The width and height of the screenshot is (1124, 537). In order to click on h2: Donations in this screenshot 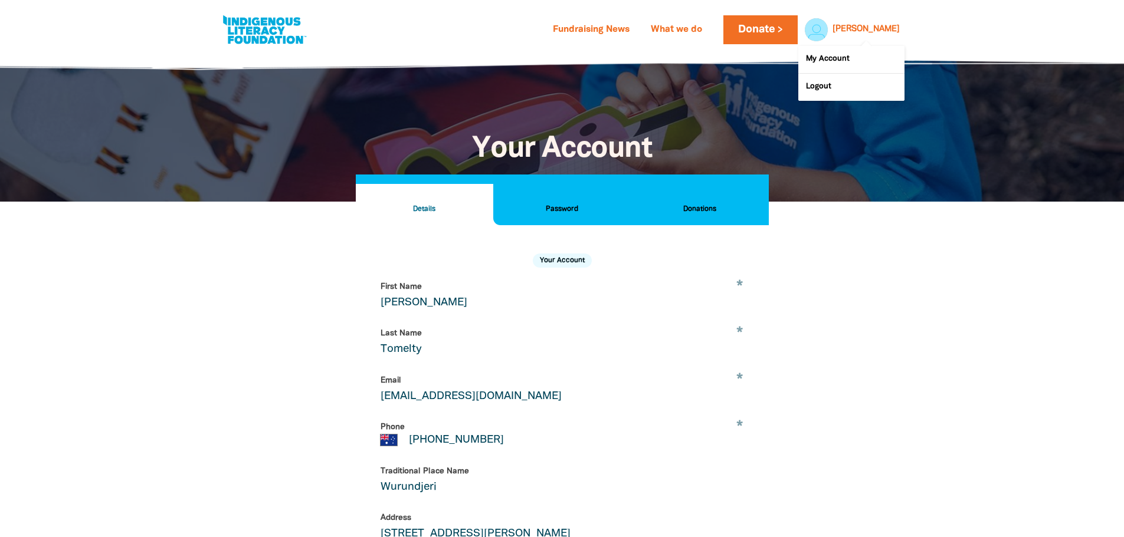, I will do `click(699, 209)`.